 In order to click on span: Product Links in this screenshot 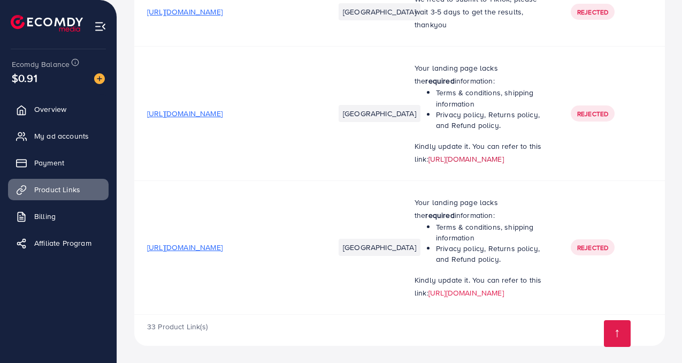, I will do `click(57, 189)`.